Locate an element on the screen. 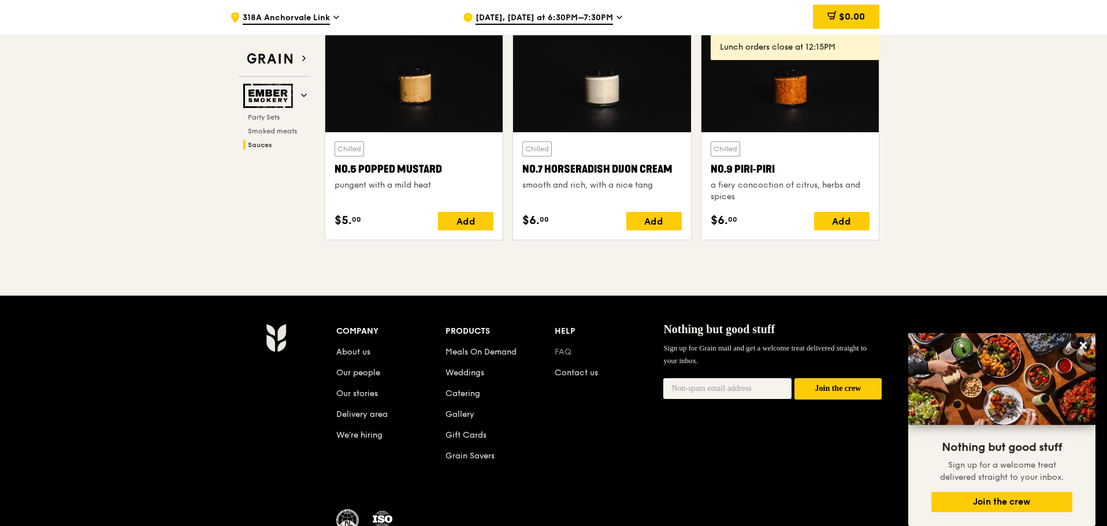 The width and height of the screenshot is (1107, 526). img: Grain is located at coordinates (276, 338).